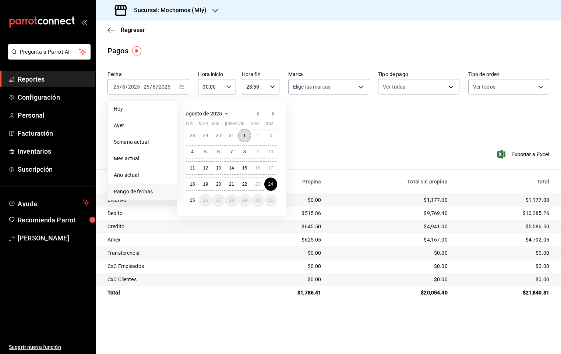  What do you see at coordinates (192, 152) in the screenshot?
I see `abbr: 4 de agosto de 2025` at bounding box center [192, 152].